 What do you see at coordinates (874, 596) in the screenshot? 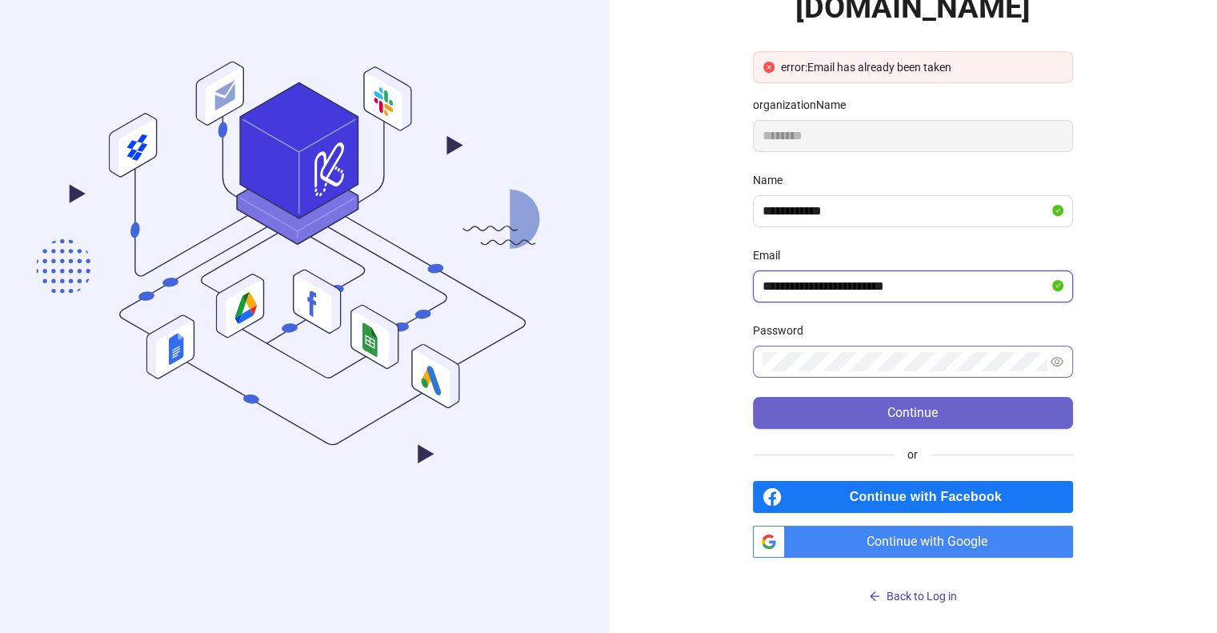
I see `span: arrow-left` at bounding box center [874, 596].